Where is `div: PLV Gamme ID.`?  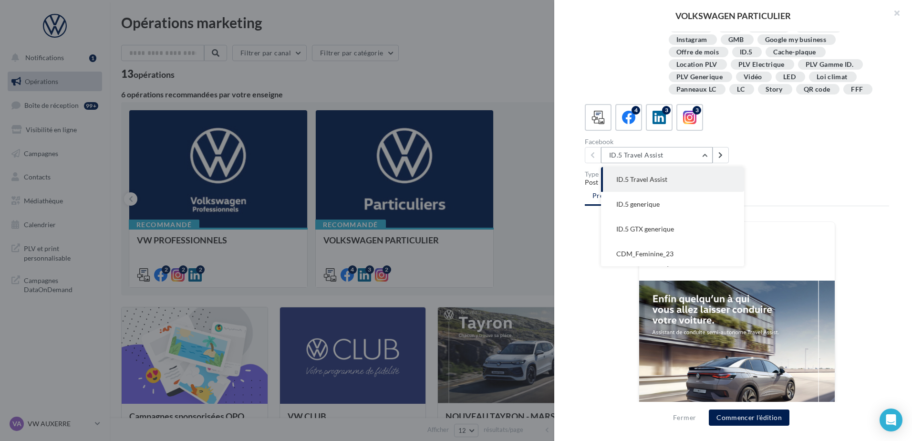 div: PLV Gamme ID. is located at coordinates (829, 64).